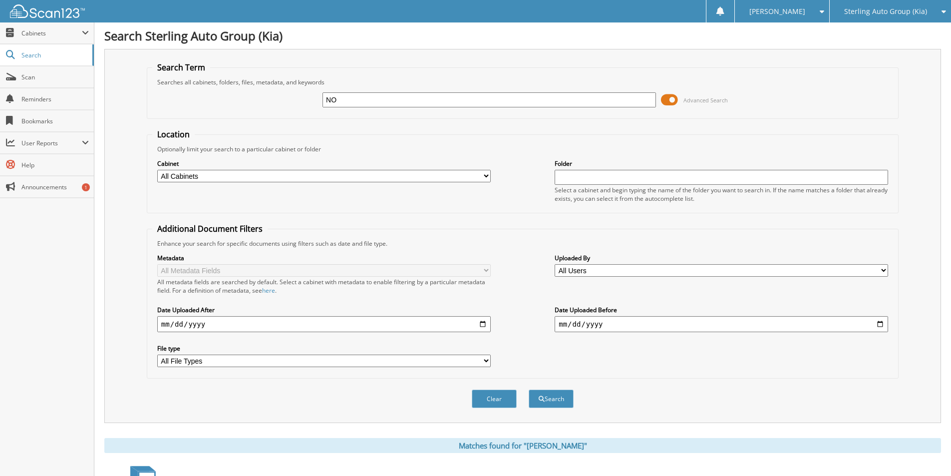  What do you see at coordinates (55, 187) in the screenshot?
I see `span: Announcements` at bounding box center [55, 187].